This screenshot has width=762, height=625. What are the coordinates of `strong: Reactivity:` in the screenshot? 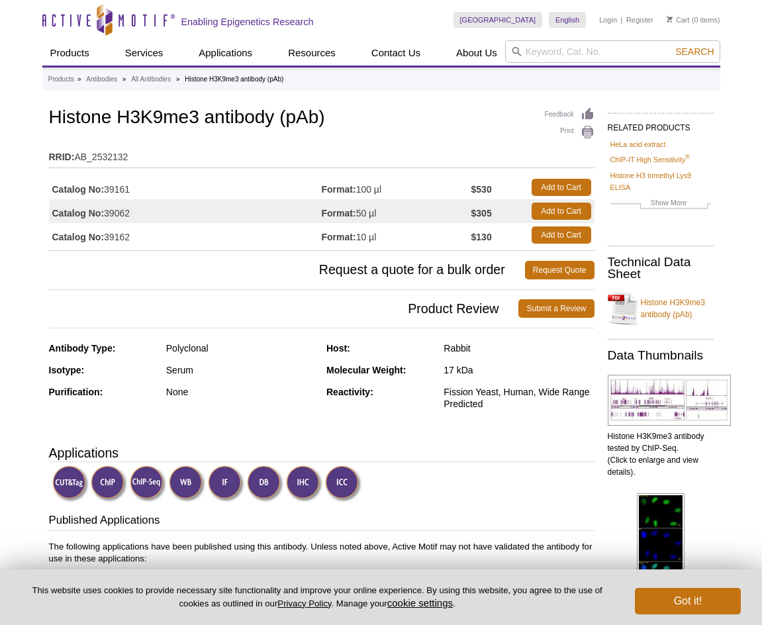 It's located at (350, 392).